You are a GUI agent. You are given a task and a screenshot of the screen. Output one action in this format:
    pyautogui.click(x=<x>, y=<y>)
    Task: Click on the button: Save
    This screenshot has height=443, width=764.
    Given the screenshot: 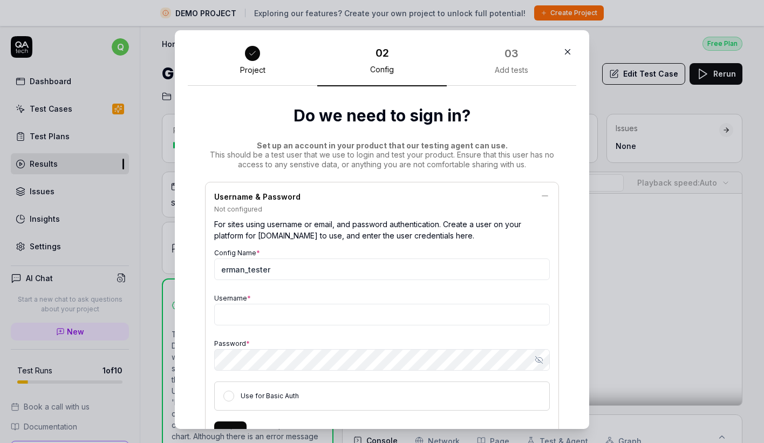 What is the action you would take?
    pyautogui.click(x=230, y=432)
    